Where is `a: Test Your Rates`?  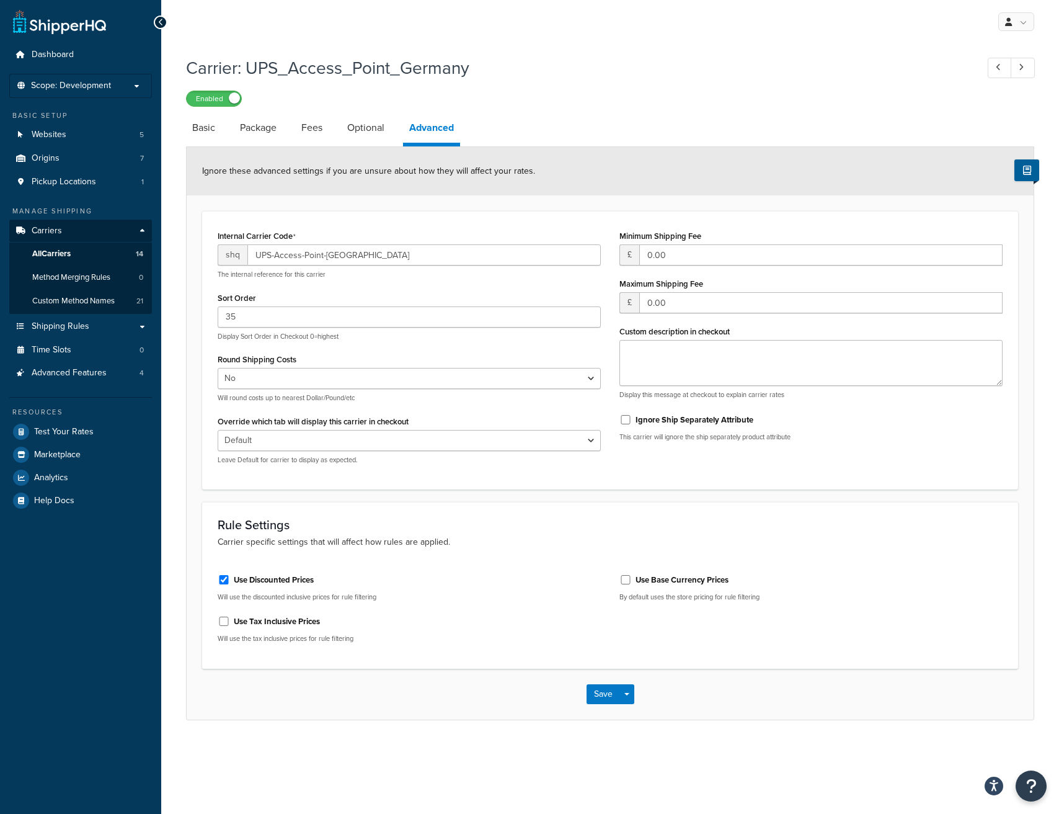
a: Test Your Rates is located at coordinates (81, 432).